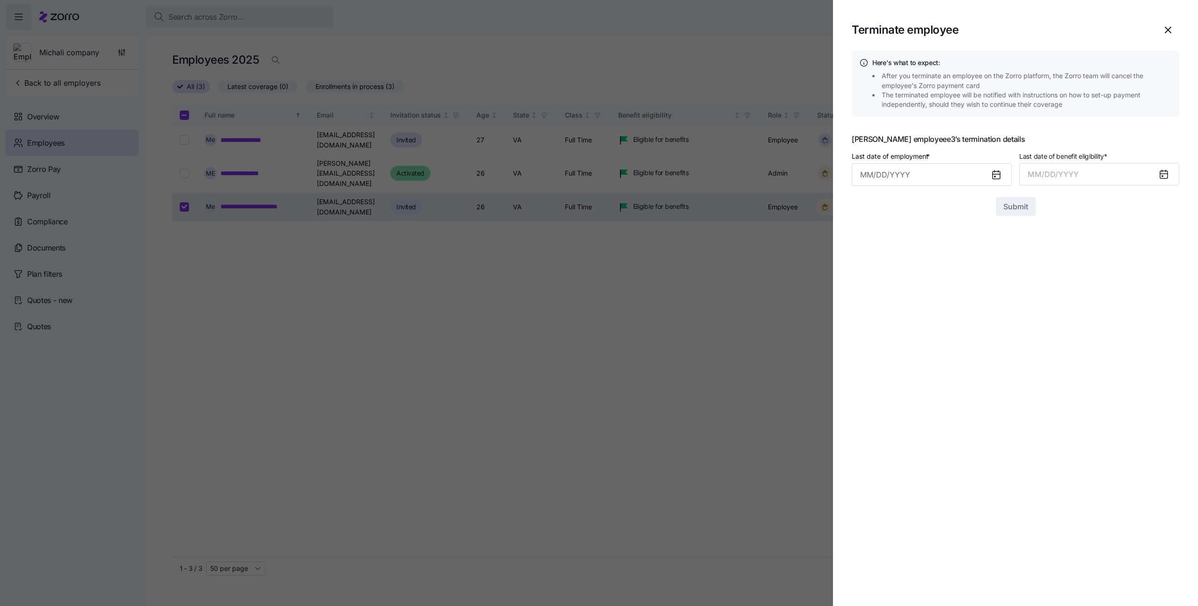 Image resolution: width=1198 pixels, height=606 pixels. I want to click on label: Last date of employment, so click(892, 156).